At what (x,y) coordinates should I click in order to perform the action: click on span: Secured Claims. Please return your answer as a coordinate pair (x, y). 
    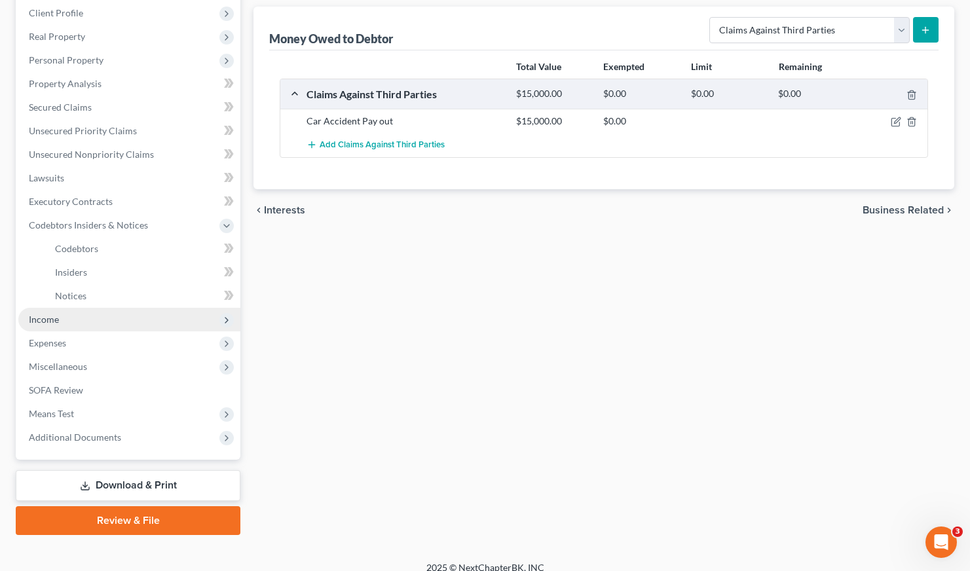
    Looking at the image, I should click on (60, 107).